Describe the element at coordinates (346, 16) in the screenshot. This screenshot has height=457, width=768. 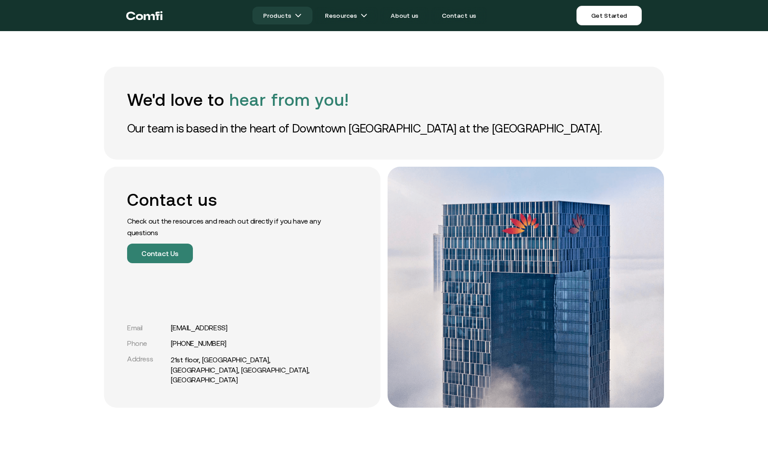
I see `a: Resourcesarrow icons` at that location.